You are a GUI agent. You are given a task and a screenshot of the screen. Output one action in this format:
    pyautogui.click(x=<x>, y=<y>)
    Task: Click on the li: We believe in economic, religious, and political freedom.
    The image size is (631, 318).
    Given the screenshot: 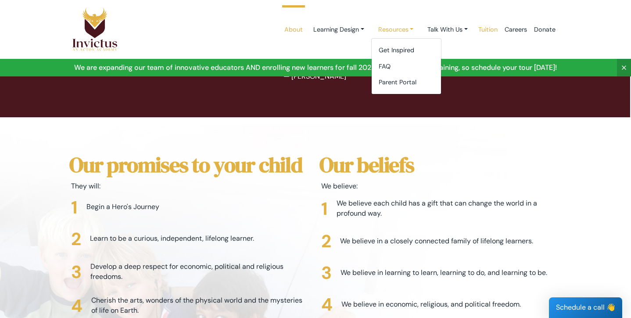 What is the action you would take?
    pyautogui.click(x=440, y=304)
    